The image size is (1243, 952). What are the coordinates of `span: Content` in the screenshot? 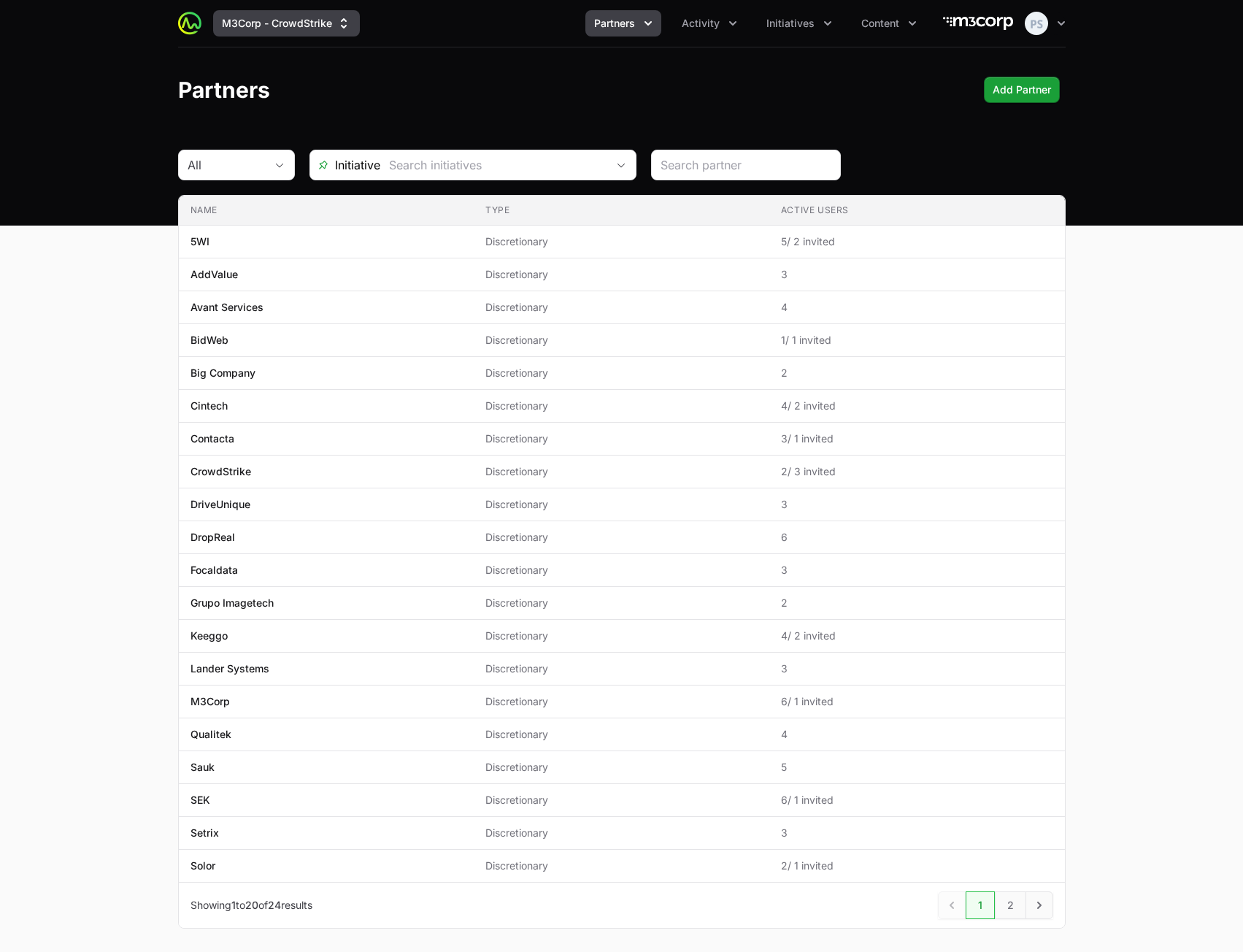 It's located at (881, 23).